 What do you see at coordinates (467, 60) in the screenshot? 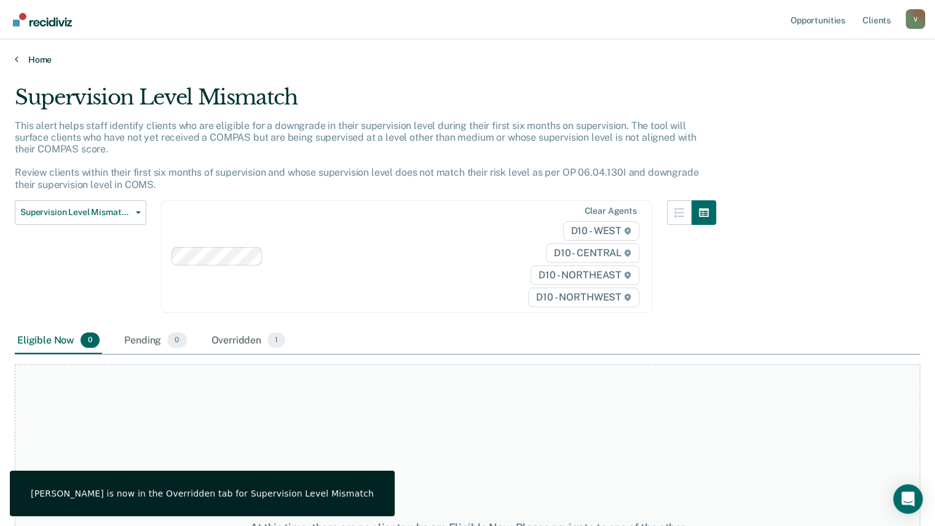
I see `a: Home` at bounding box center [467, 60].